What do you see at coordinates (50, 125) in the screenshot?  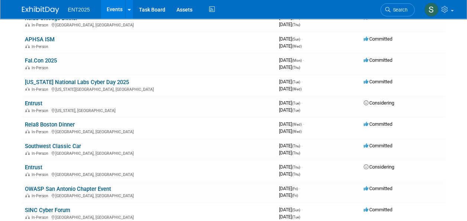 I see `a: Rela8 Boston Dinner` at bounding box center [50, 125].